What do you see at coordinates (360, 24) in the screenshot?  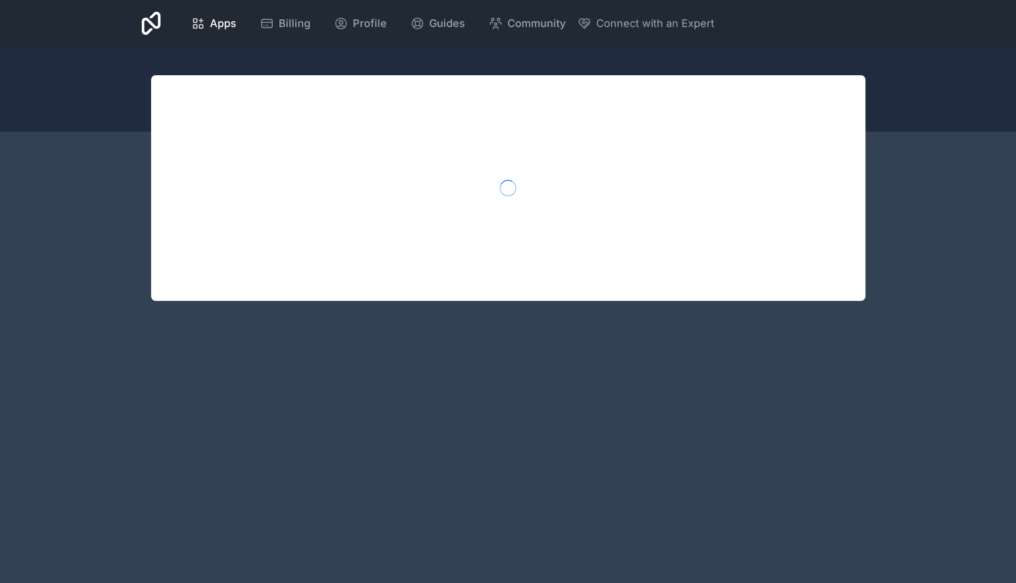 I see `a: Profile` at bounding box center [360, 24].